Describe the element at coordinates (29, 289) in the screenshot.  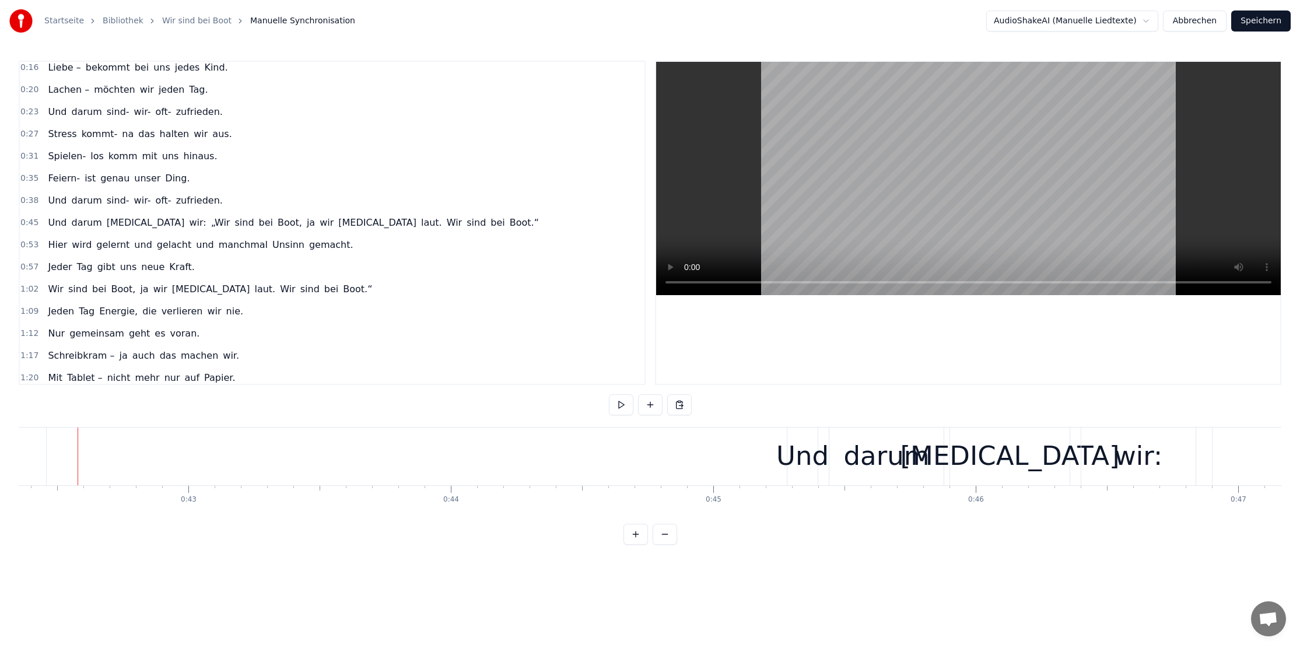
I see `span: 1:02` at that location.